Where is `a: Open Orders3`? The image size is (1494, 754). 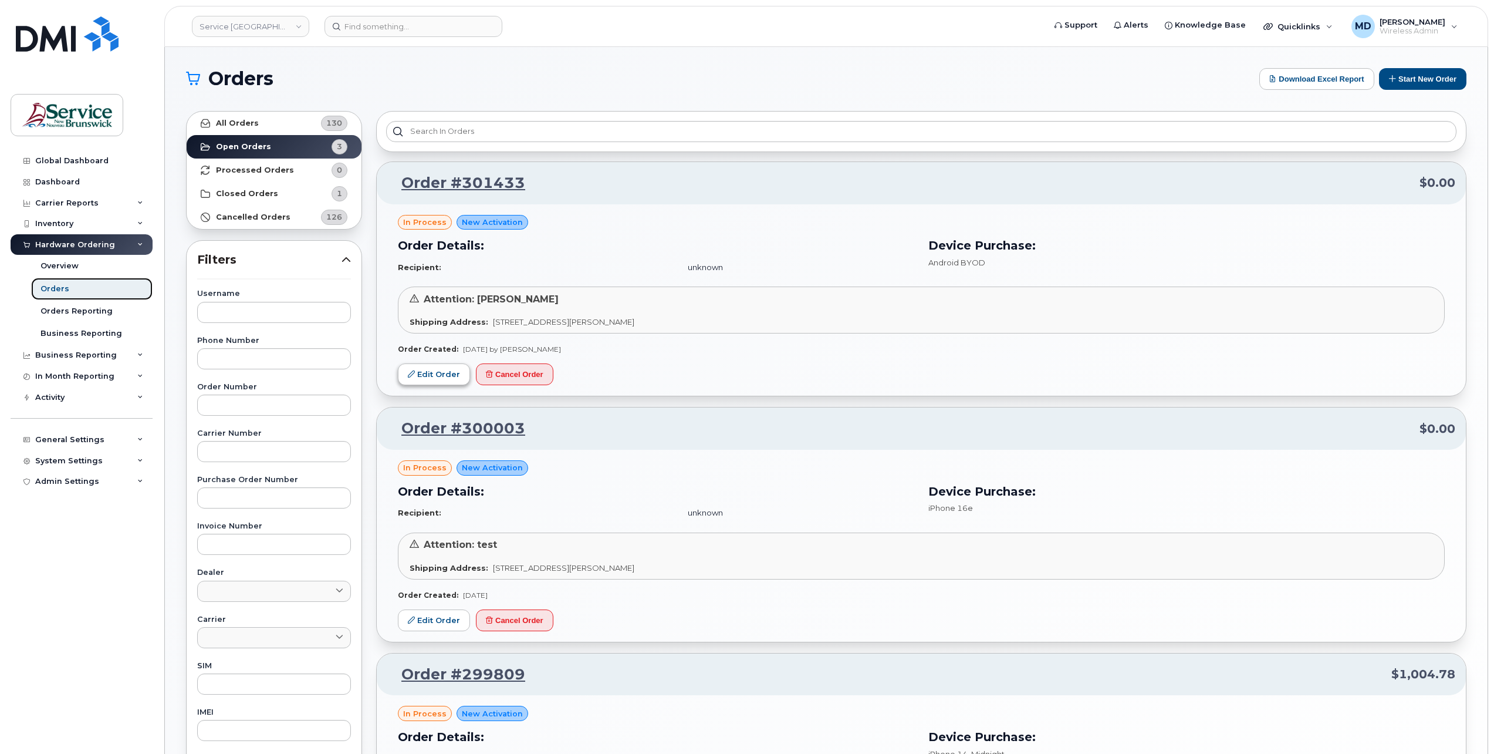 a: Open Orders3 is located at coordinates (274, 147).